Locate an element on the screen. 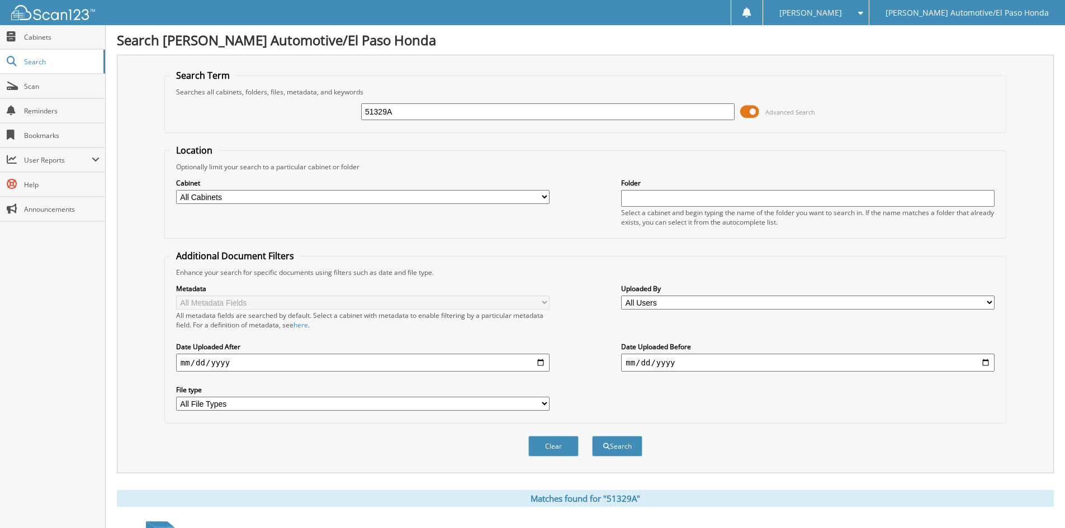  span: Scan is located at coordinates (62, 86).